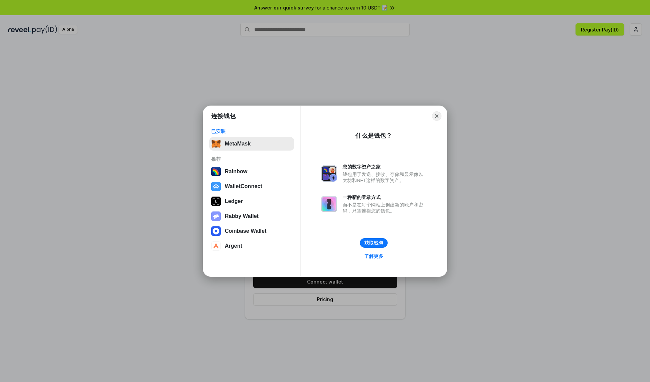 This screenshot has width=650, height=382. Describe the element at coordinates (374, 256) in the screenshot. I see `a: 了解更多` at that location.